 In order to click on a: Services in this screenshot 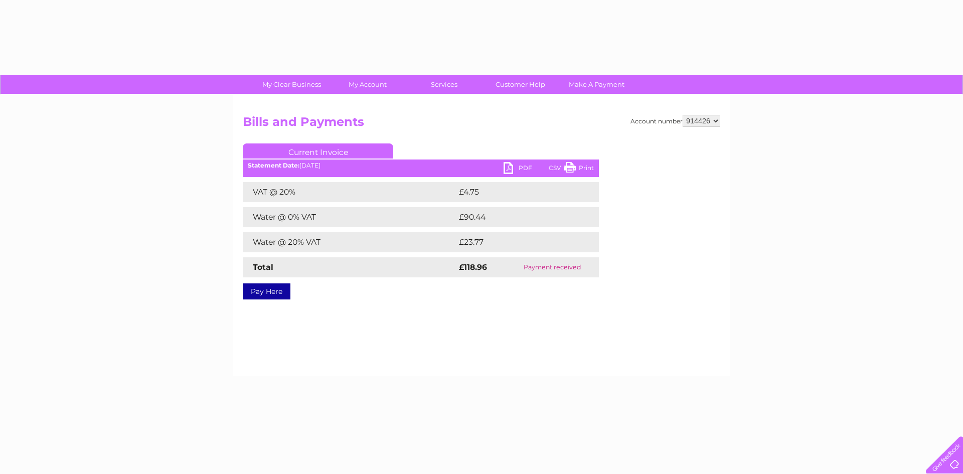, I will do `click(444, 84)`.